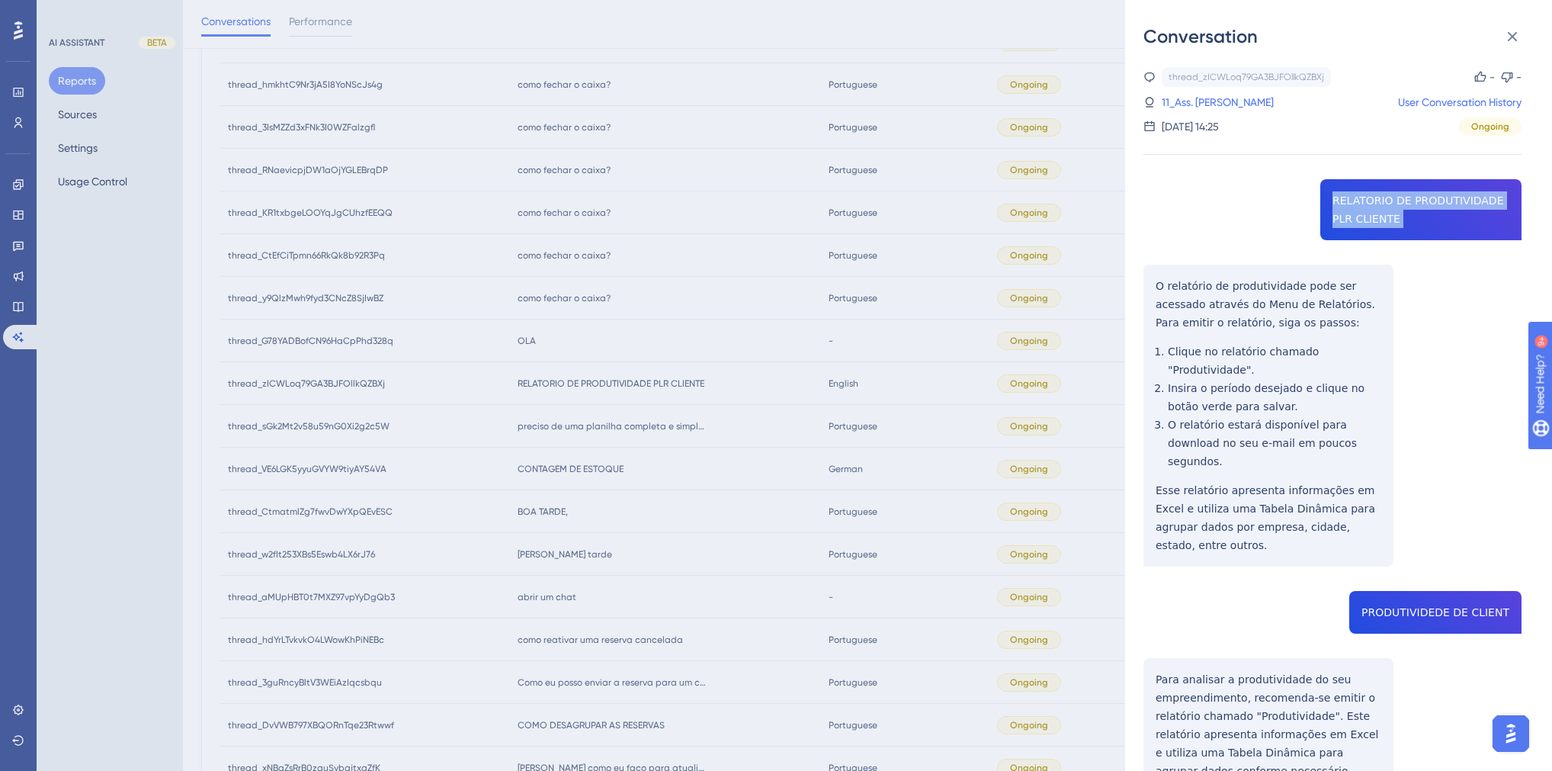  Describe the element at coordinates (108, 14) in the screenshot. I see `div: 9+` at that location.